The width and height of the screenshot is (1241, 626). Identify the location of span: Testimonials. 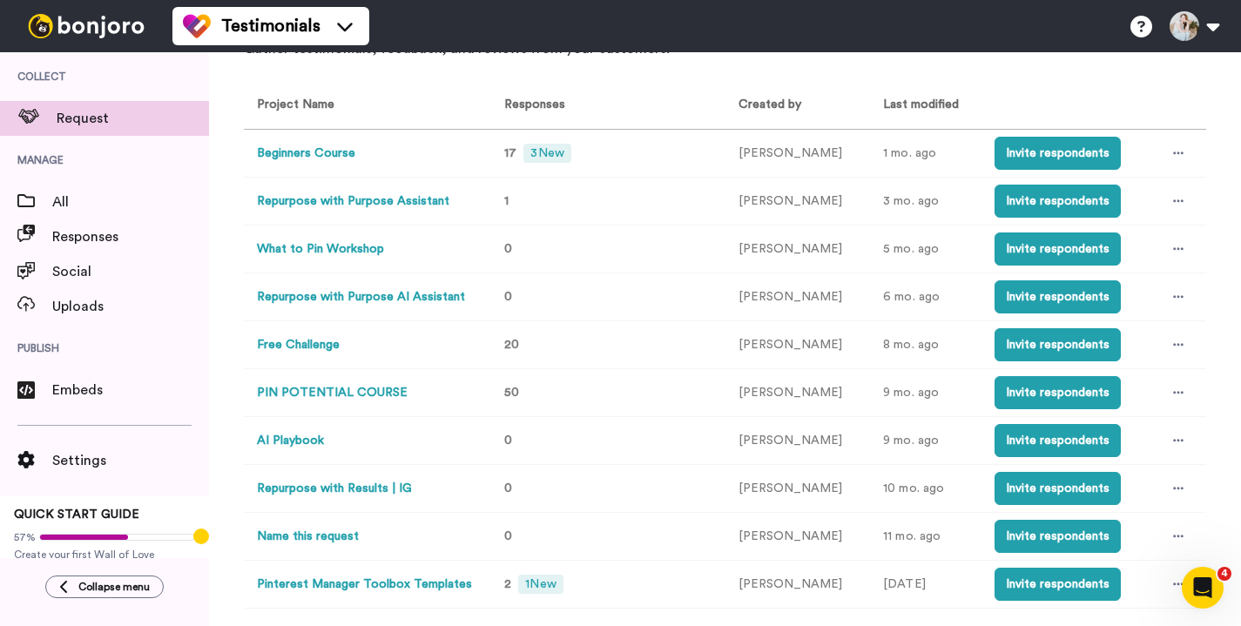
(271, 26).